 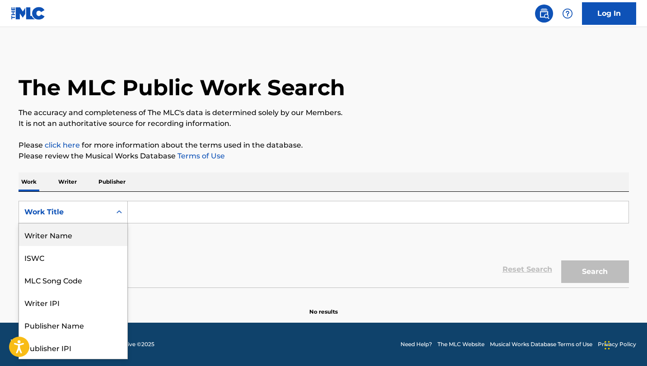 What do you see at coordinates (324, 124) in the screenshot?
I see `p: It is not an authoritative source for recording information.` at bounding box center [324, 124].